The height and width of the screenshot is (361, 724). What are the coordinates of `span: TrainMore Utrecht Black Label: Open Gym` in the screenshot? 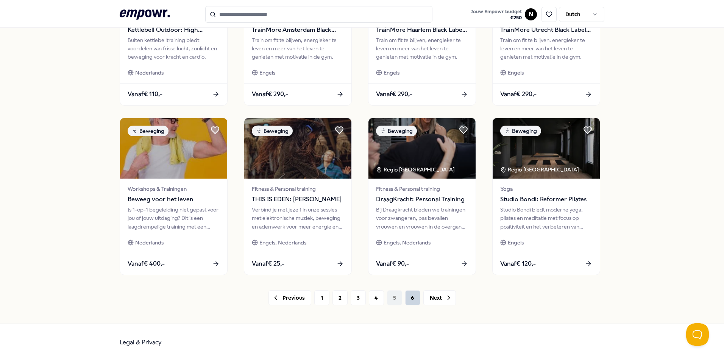 It's located at (546, 30).